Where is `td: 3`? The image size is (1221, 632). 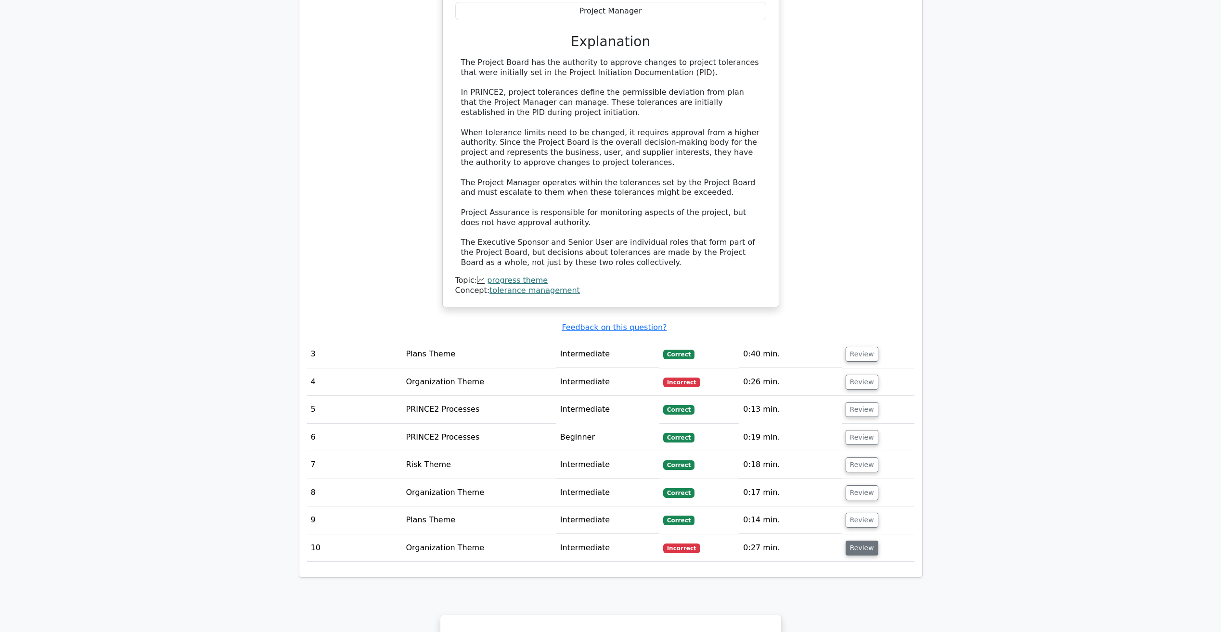 td: 3 is located at coordinates (355, 354).